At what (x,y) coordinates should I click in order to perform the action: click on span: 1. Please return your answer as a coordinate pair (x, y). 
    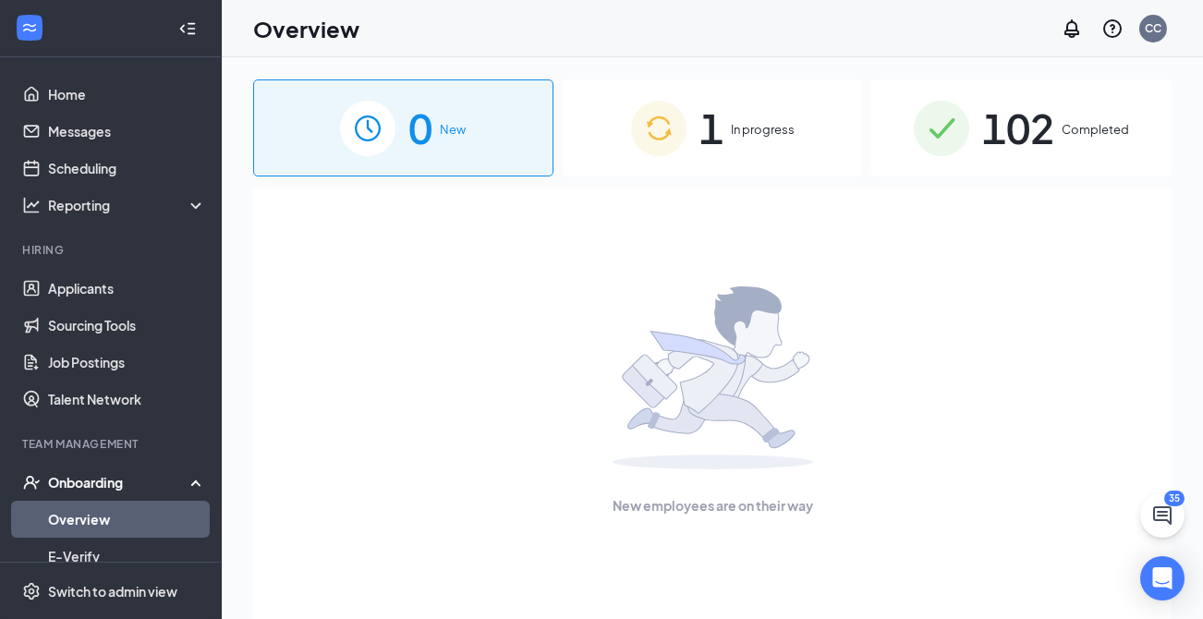
    Looking at the image, I should click on (712, 128).